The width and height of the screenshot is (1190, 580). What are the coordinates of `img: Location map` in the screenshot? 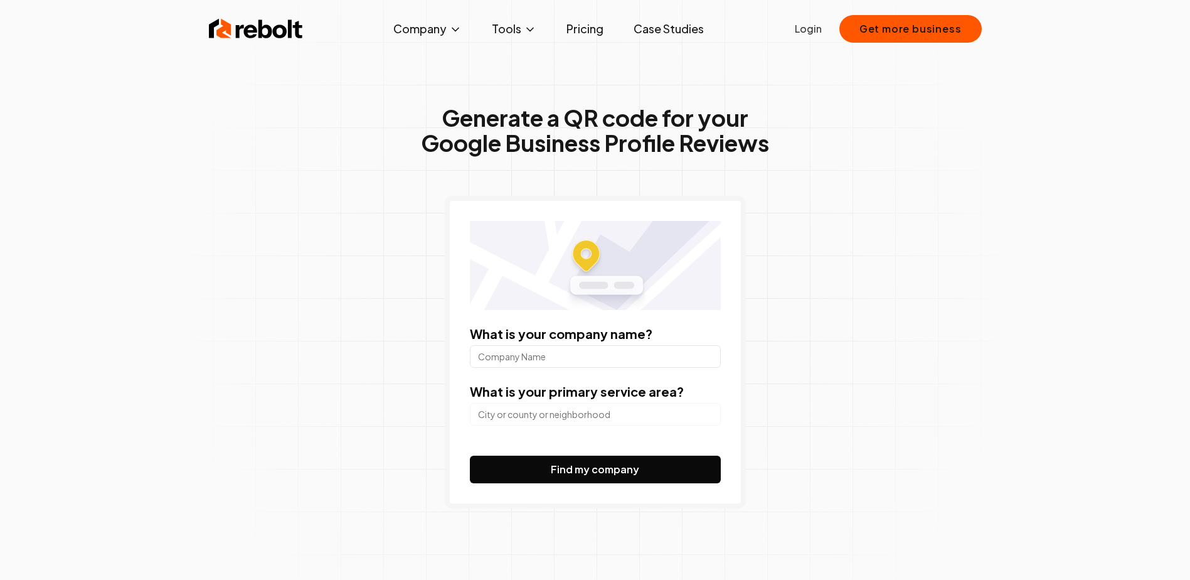 It's located at (595, 265).